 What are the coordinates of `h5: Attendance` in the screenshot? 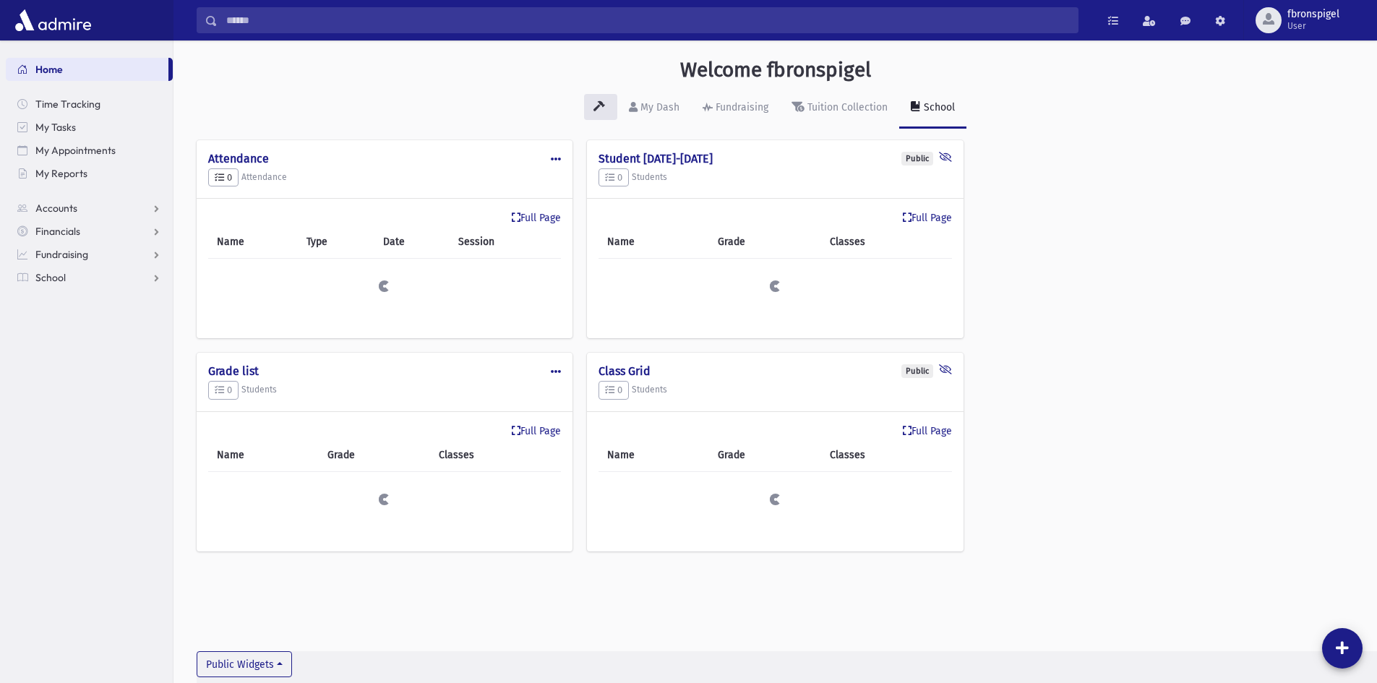 It's located at (385, 178).